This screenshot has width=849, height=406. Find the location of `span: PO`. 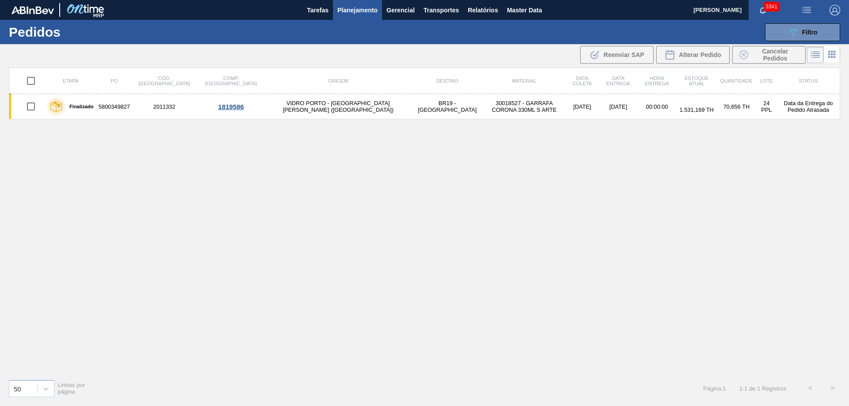

span: PO is located at coordinates (114, 81).